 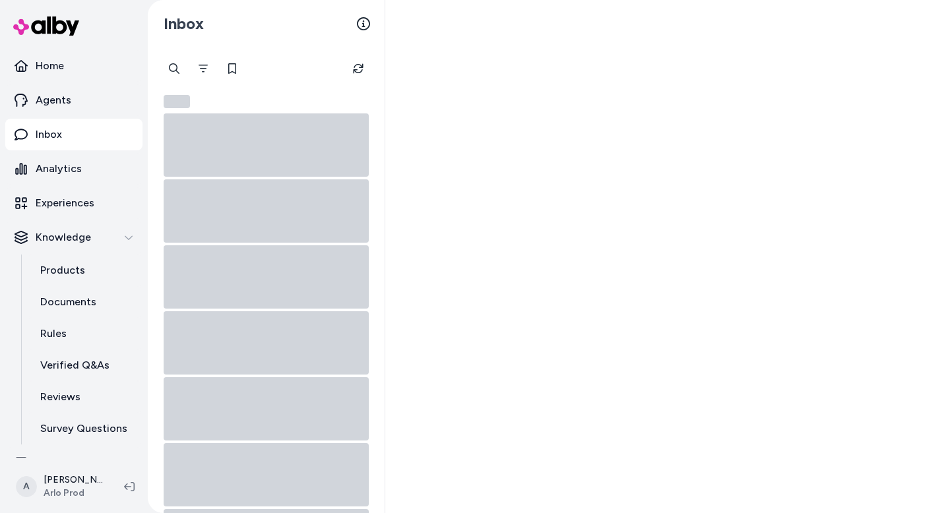 What do you see at coordinates (60, 397) in the screenshot?
I see `p: Reviews` at bounding box center [60, 397].